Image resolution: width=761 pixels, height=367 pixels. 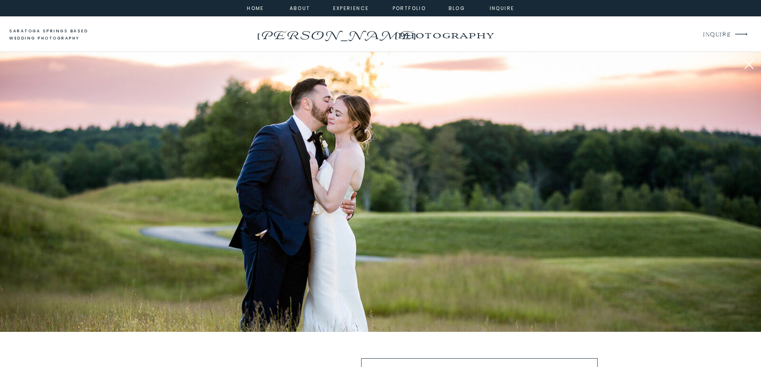 What do you see at coordinates (409, 8) in the screenshot?
I see `a: portfolio` at bounding box center [409, 8].